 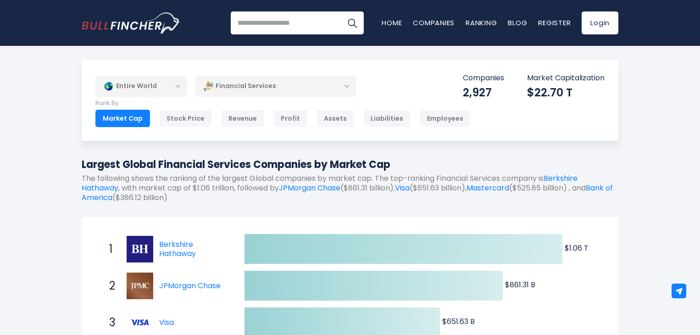 I want to click on span: 1, so click(x=109, y=249).